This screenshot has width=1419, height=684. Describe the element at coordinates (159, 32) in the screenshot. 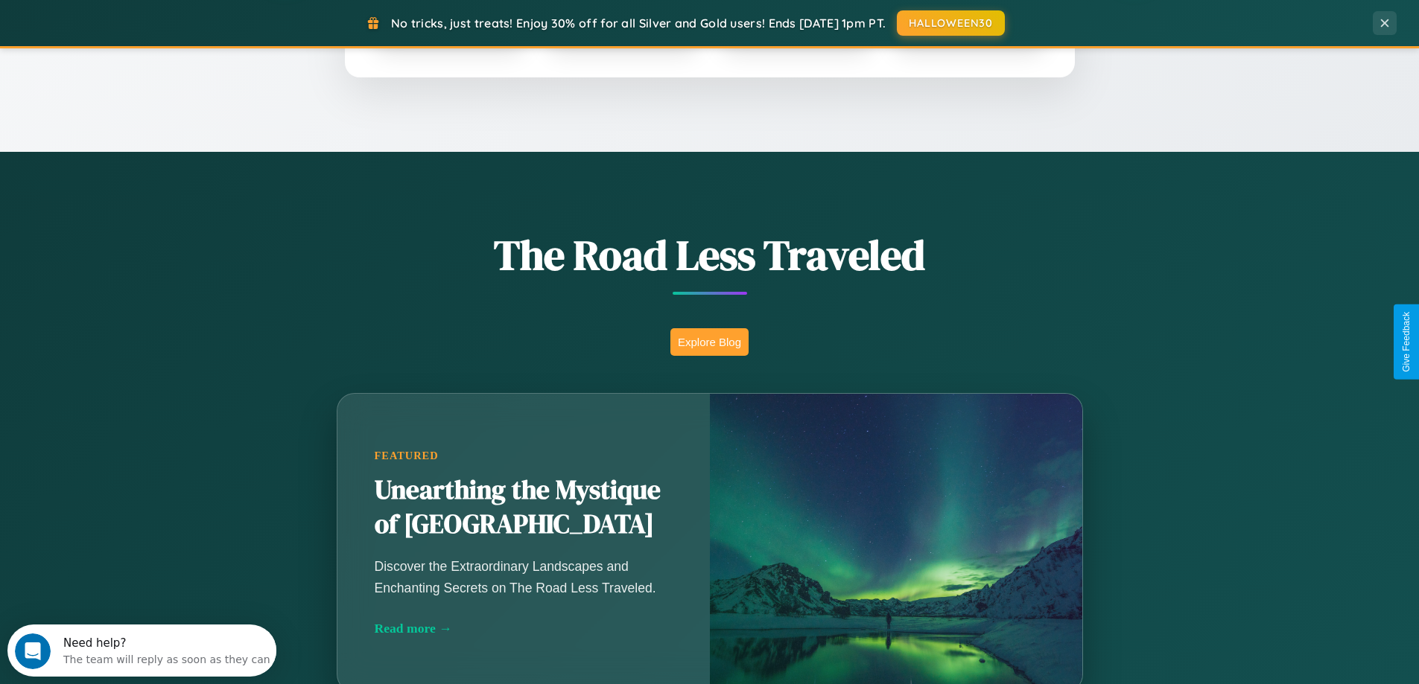

I see `div: The team will reply as soon as they can` at that location.